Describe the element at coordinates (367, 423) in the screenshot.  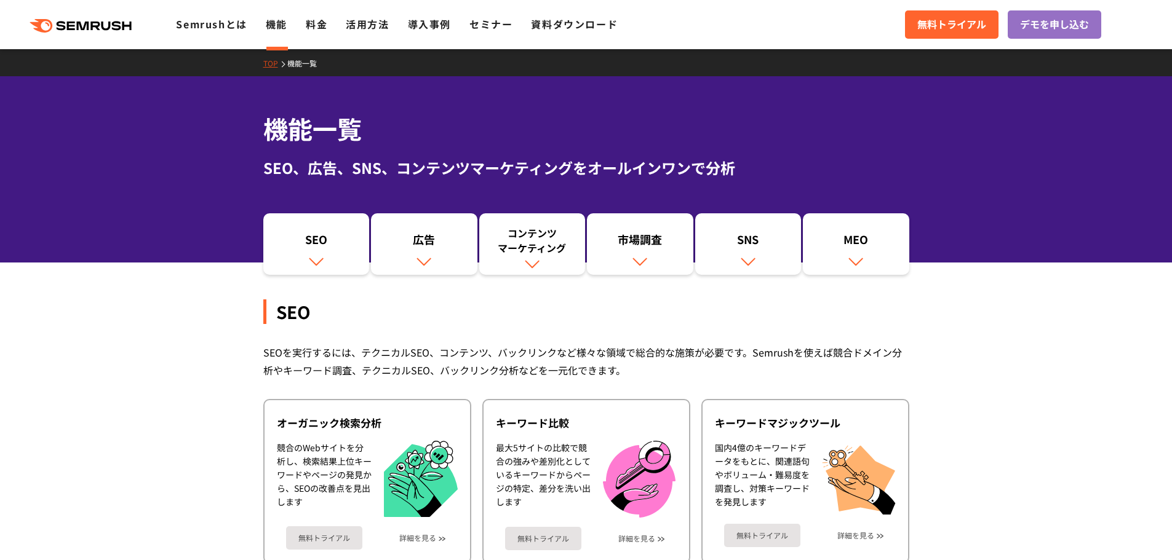
I see `div: オーガニック検索分析` at that location.